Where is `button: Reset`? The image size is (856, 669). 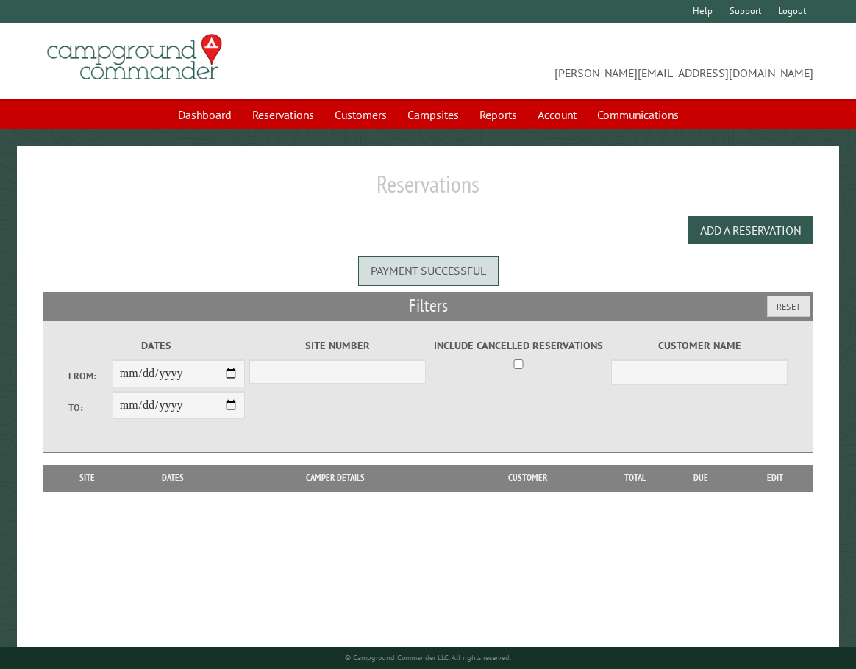 button: Reset is located at coordinates (789, 306).